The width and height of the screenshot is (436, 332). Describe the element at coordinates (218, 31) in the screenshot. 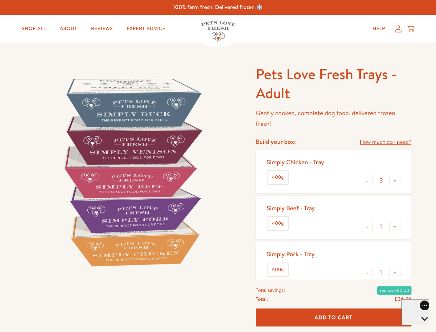

I see `img: Pets Love Fresh` at that location.